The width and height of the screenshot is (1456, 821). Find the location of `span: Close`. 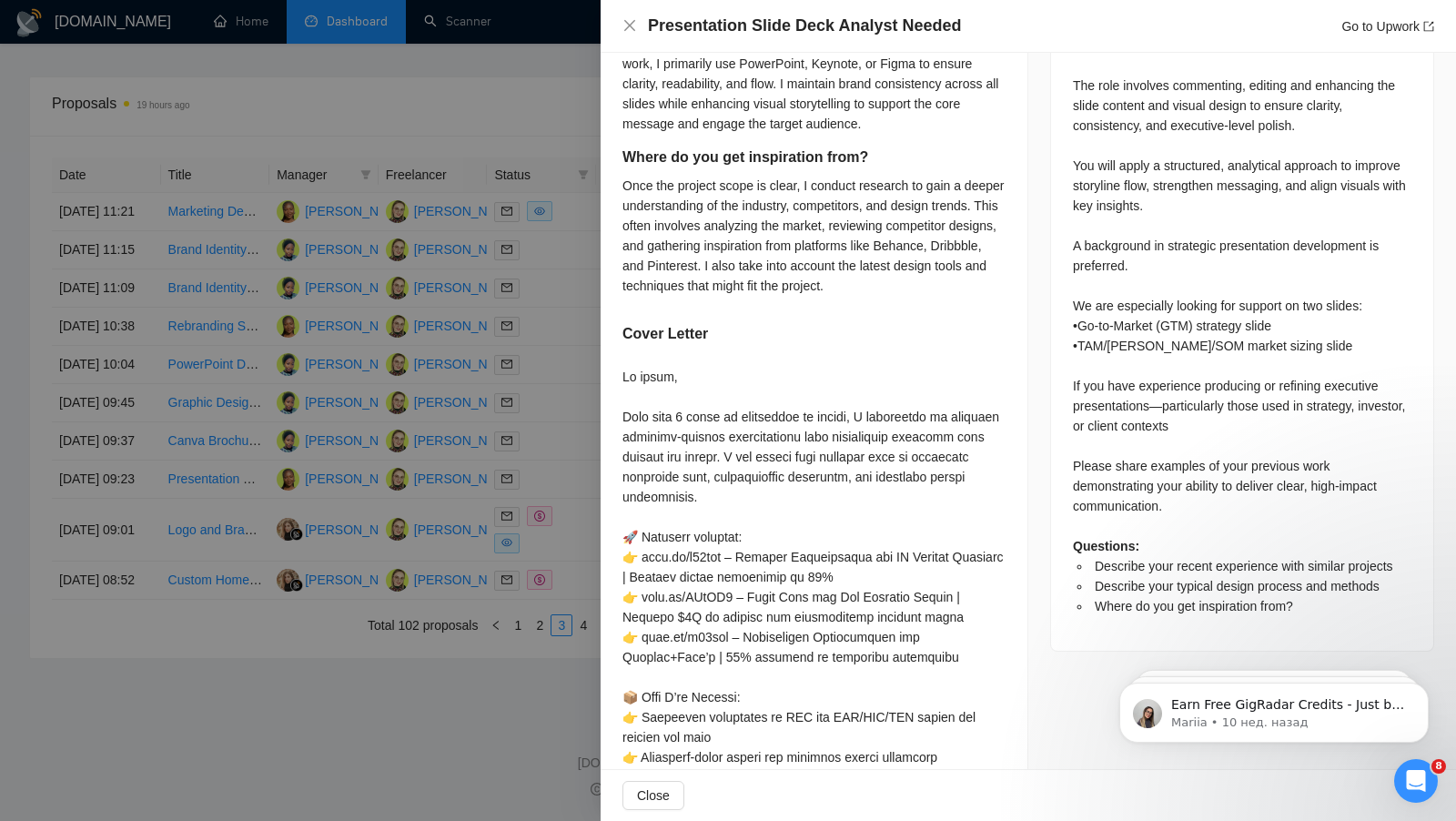

span: Close is located at coordinates (653, 795).